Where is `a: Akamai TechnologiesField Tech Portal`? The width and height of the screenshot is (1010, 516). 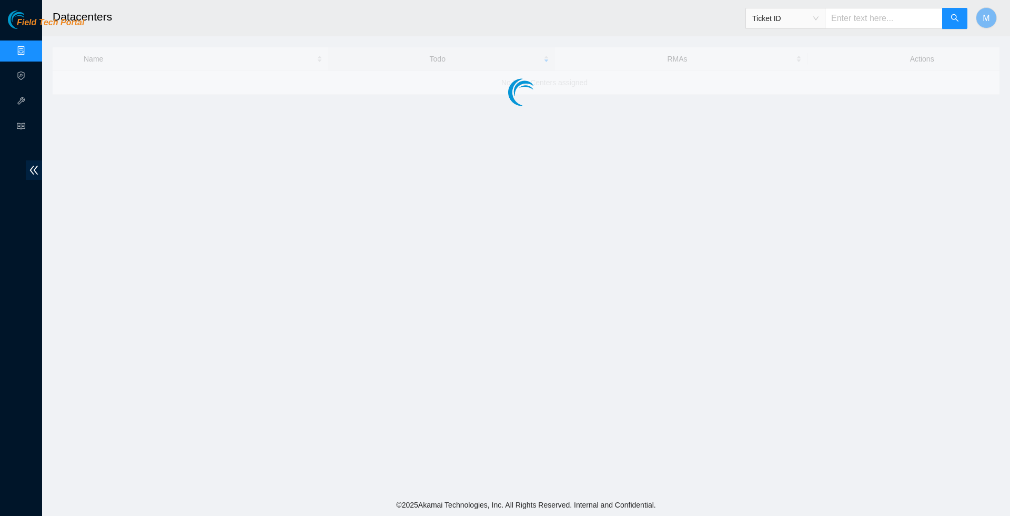 a: Akamai TechnologiesField Tech Portal is located at coordinates (46, 26).